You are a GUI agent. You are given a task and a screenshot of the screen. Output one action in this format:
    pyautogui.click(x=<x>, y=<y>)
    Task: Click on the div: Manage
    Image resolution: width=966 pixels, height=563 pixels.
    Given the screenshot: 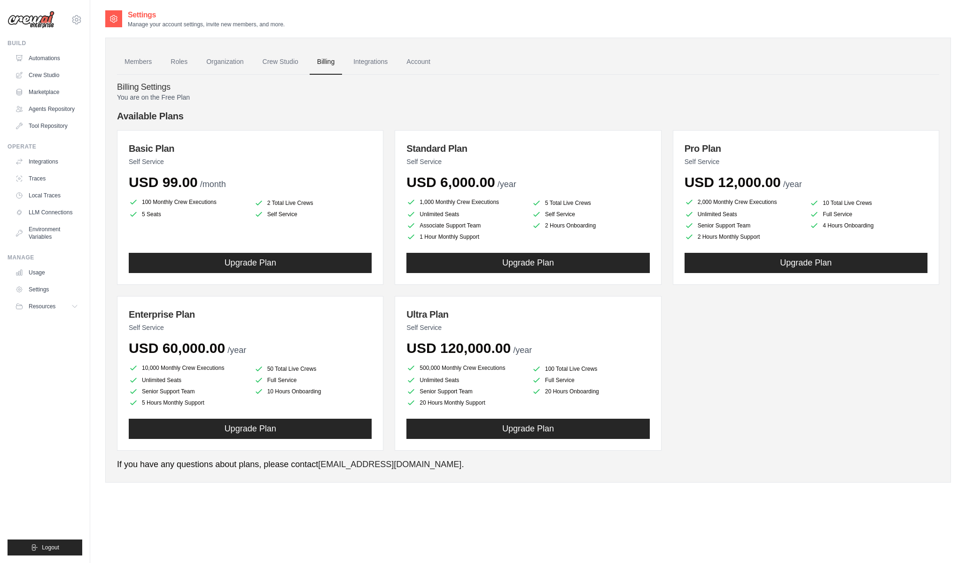 What is the action you would take?
    pyautogui.click(x=45, y=257)
    